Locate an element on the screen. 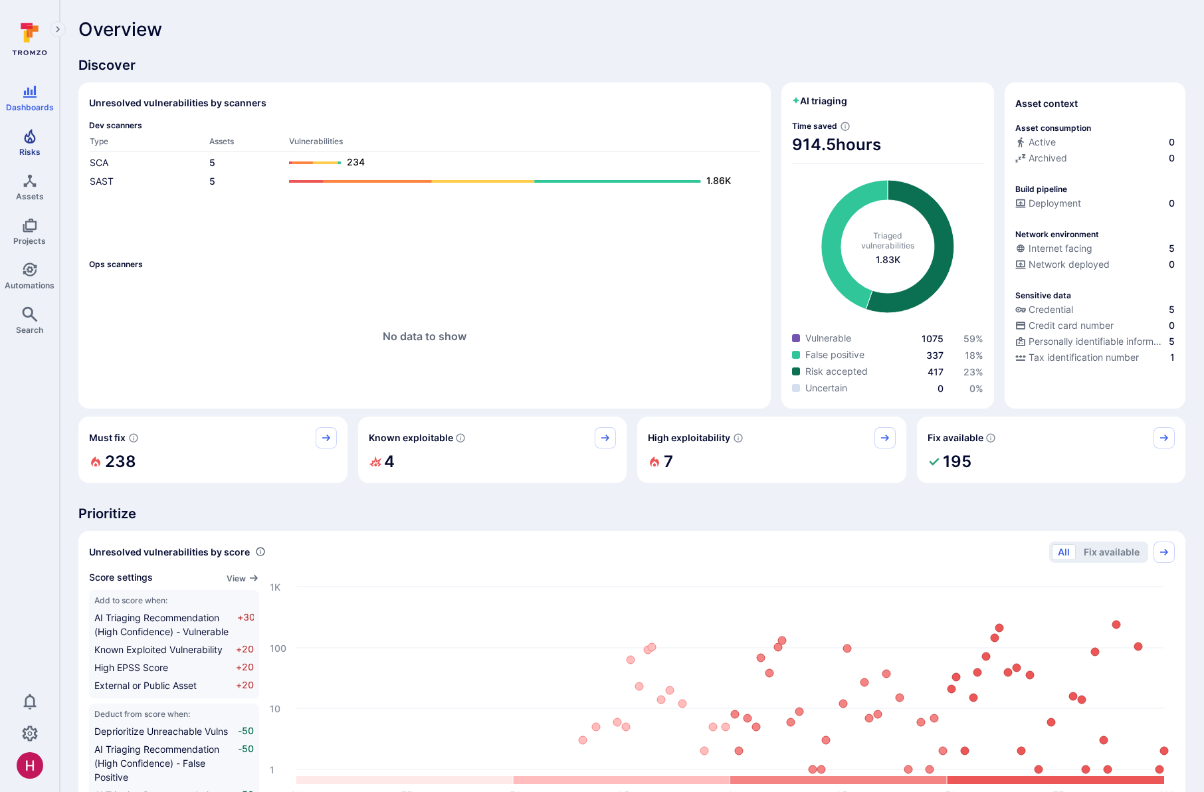  div: Evidence that the asset is packaged and deployed somewhere is located at coordinates (1095, 266).